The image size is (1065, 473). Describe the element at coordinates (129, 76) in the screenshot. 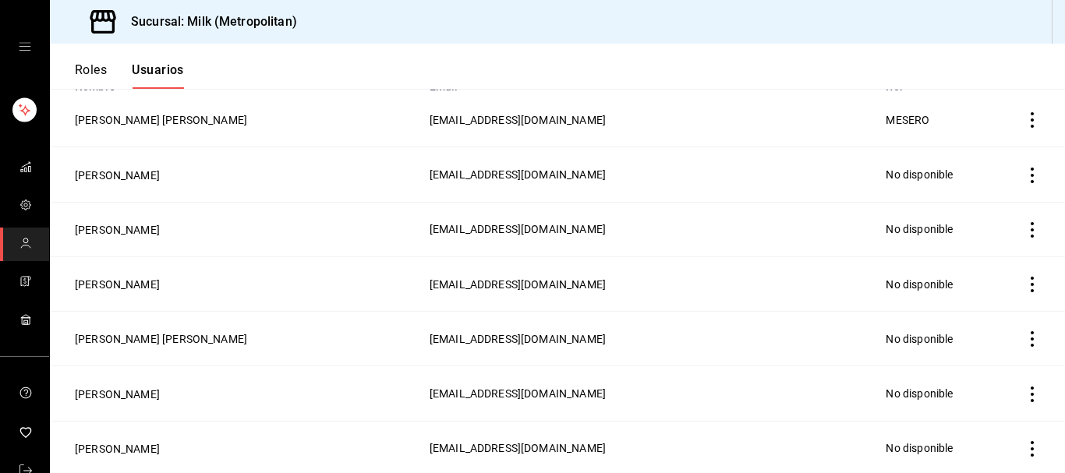

I see `div: navigation tabs` at that location.